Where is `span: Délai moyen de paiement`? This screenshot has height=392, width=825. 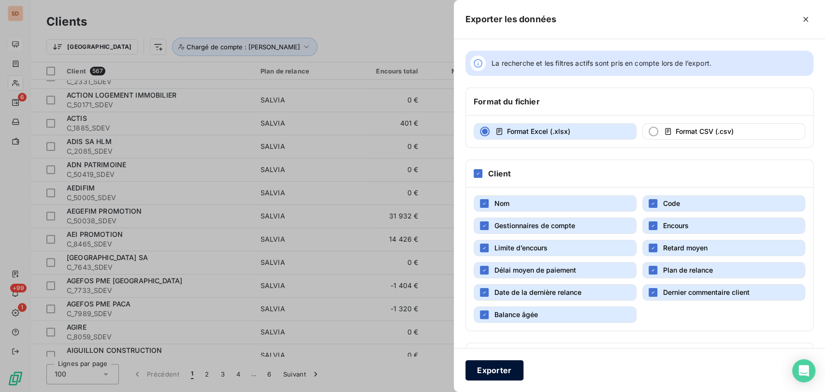
span: Délai moyen de paiement is located at coordinates (535, 270).